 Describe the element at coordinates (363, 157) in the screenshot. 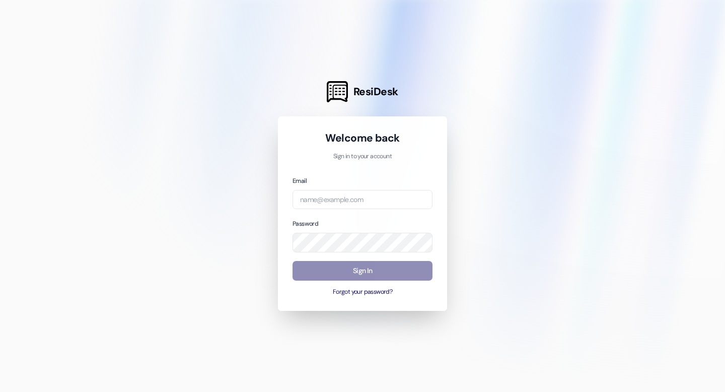

I see `p: Sign in to your account` at that location.